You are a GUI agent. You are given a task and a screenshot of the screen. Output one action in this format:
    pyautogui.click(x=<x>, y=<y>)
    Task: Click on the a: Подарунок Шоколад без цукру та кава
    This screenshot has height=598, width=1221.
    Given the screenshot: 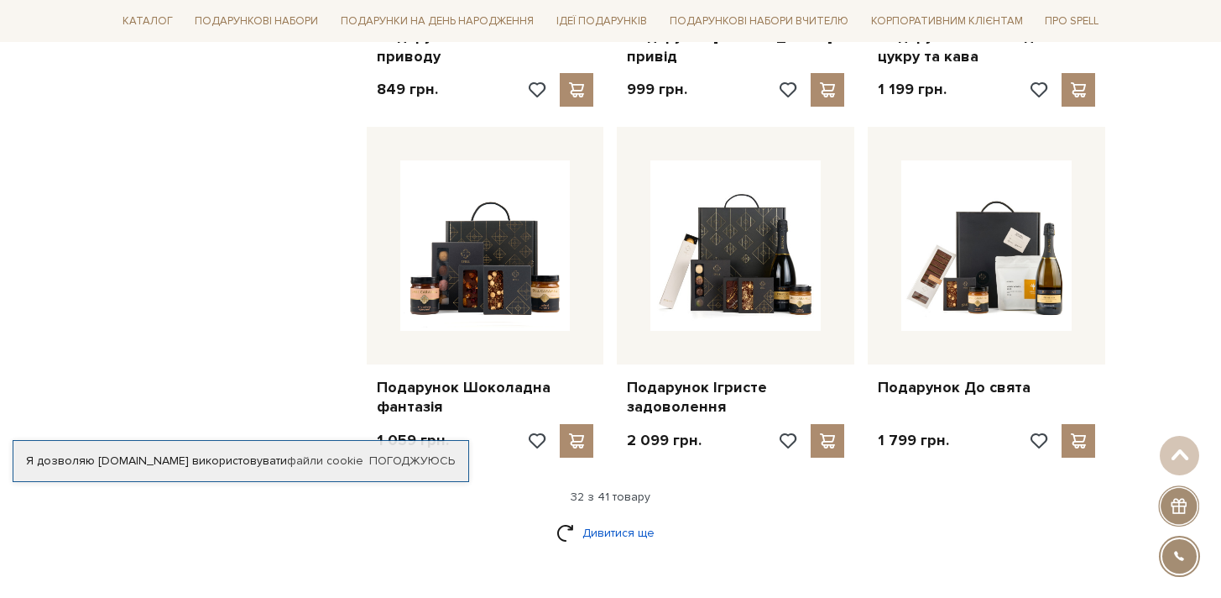 What is the action you would take?
    pyautogui.click(x=986, y=46)
    